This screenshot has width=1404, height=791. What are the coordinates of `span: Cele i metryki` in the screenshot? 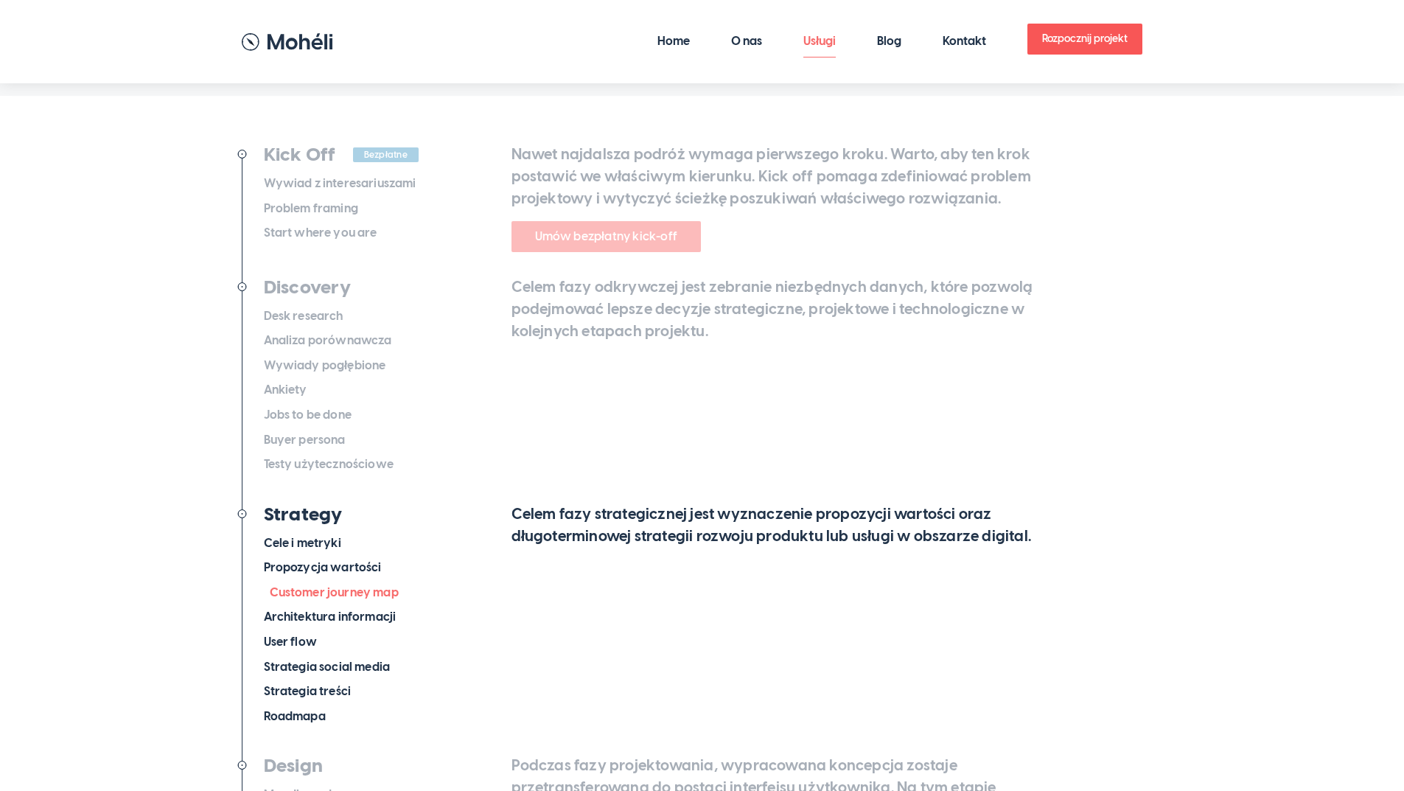 It's located at (302, 543).